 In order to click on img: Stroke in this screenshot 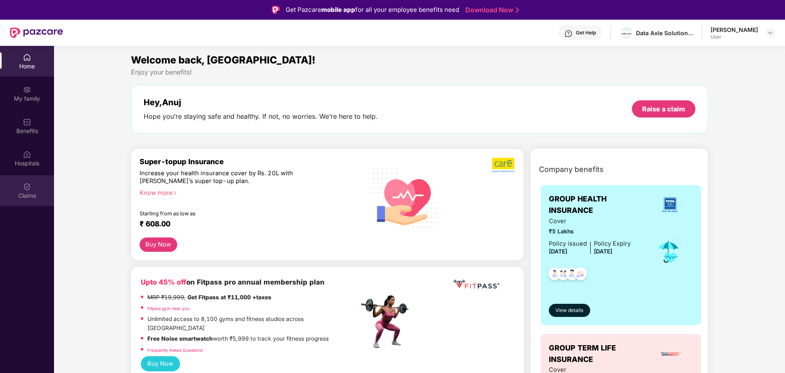, I will do `click(517, 10)`.